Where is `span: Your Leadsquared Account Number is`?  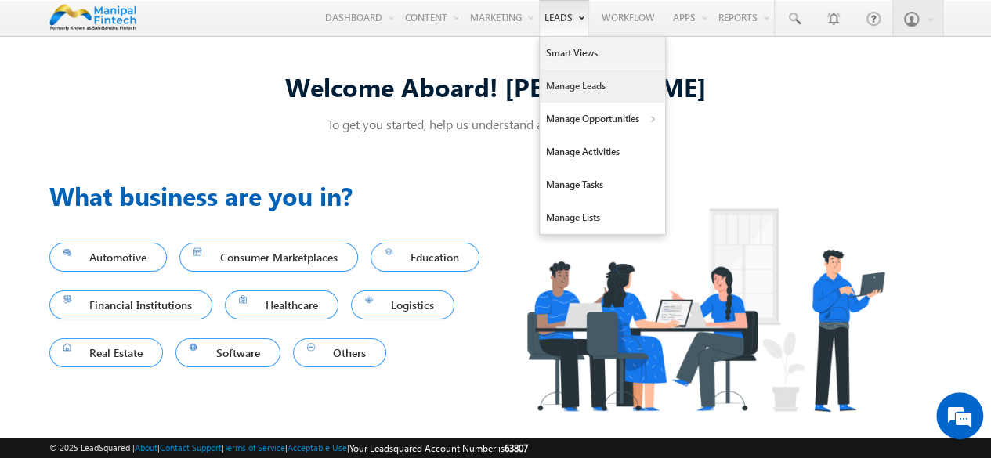
span: Your Leadsquared Account Number is is located at coordinates (438, 448).